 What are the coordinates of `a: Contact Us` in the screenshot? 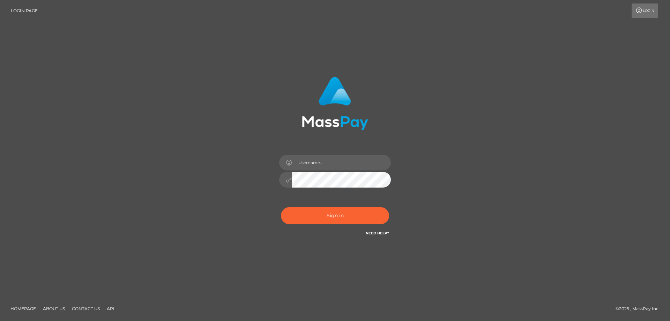 It's located at (86, 308).